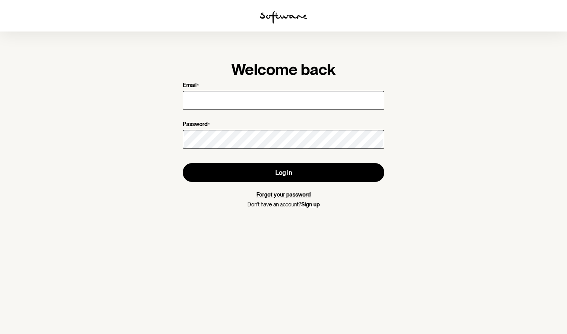 This screenshot has width=567, height=334. I want to click on h1: Welcome back, so click(284, 69).